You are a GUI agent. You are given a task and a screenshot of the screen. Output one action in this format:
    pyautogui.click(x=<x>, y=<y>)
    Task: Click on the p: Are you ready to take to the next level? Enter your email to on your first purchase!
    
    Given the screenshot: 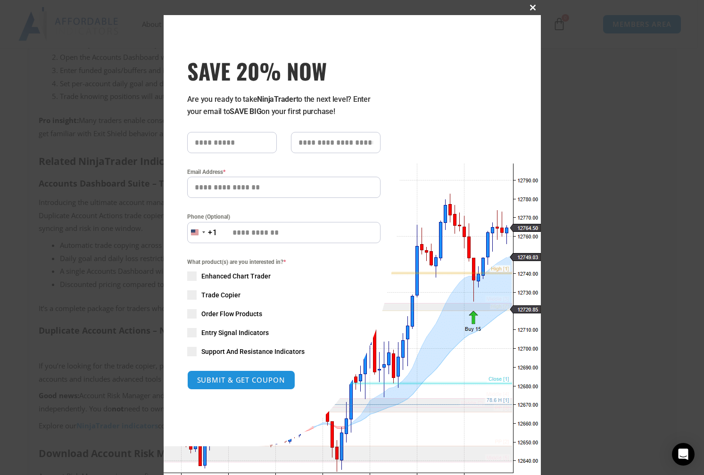 What is the action you would take?
    pyautogui.click(x=284, y=106)
    